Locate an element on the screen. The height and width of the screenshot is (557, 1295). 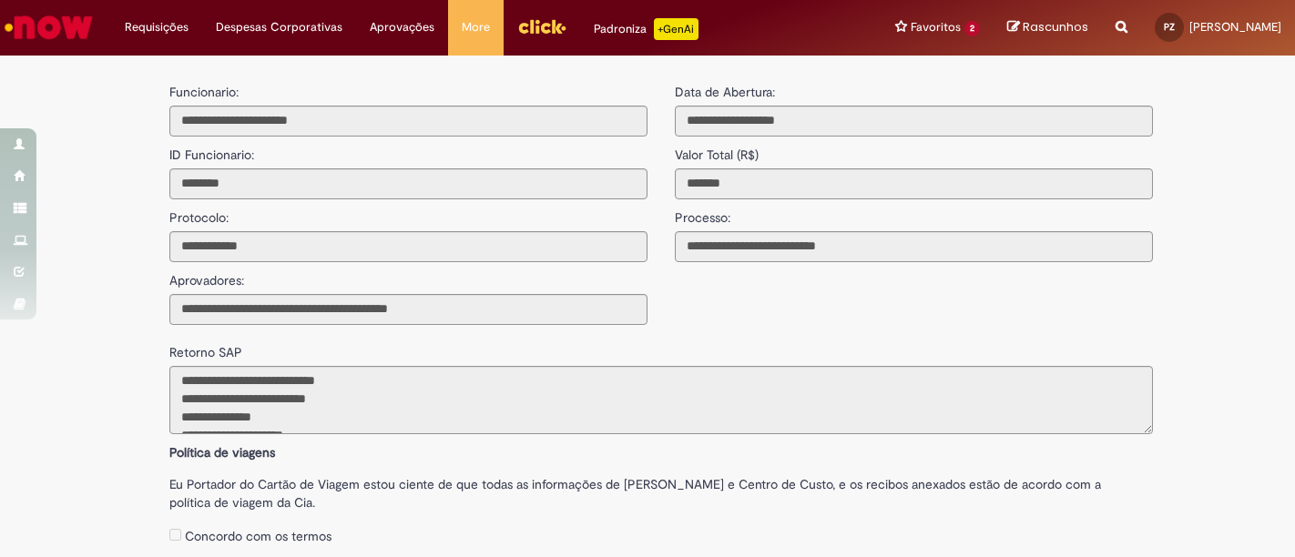
div: Padroniza is located at coordinates (646, 29).